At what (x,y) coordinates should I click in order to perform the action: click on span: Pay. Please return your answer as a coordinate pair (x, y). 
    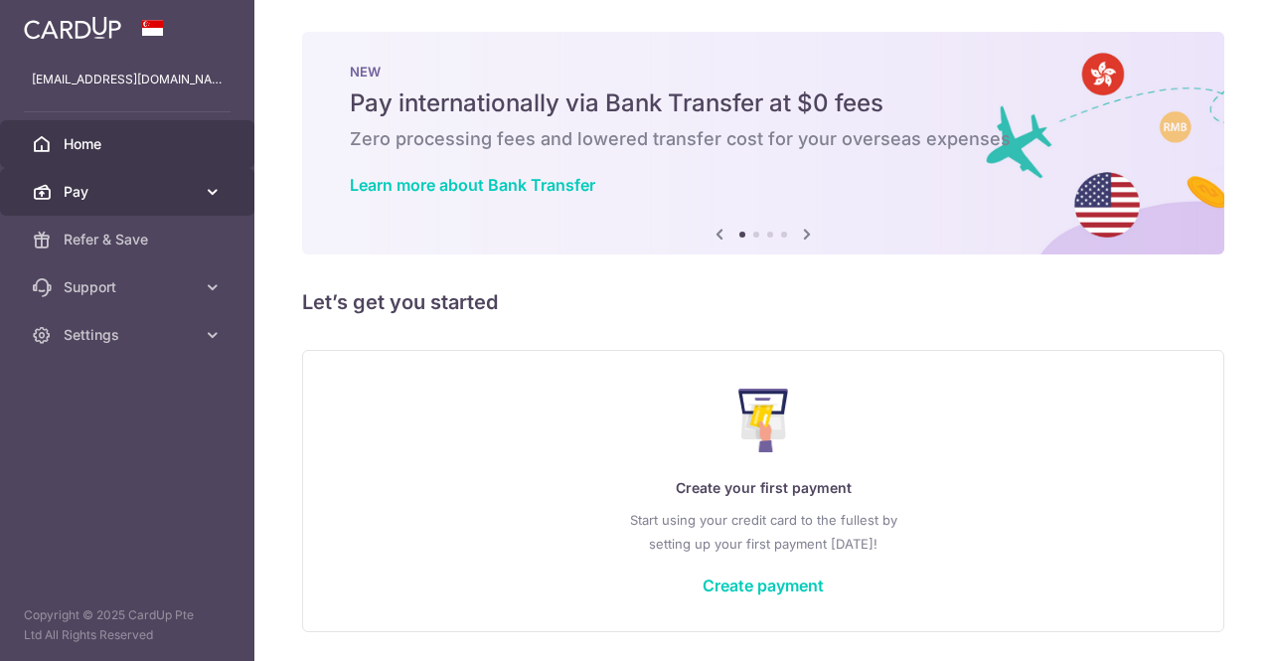
    Looking at the image, I should click on (129, 192).